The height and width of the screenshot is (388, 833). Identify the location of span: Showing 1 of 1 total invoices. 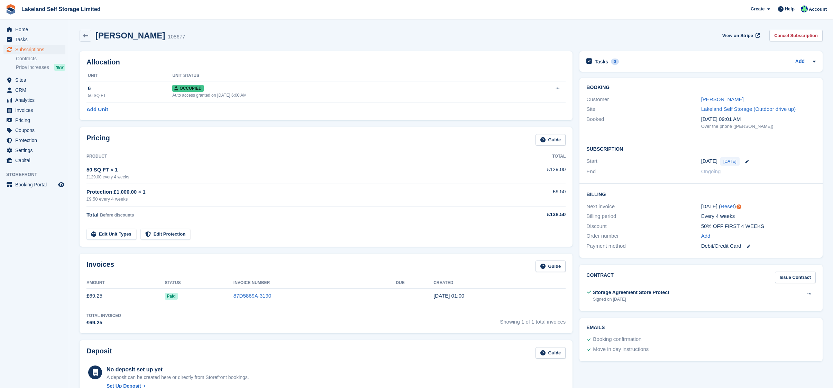
(533, 319).